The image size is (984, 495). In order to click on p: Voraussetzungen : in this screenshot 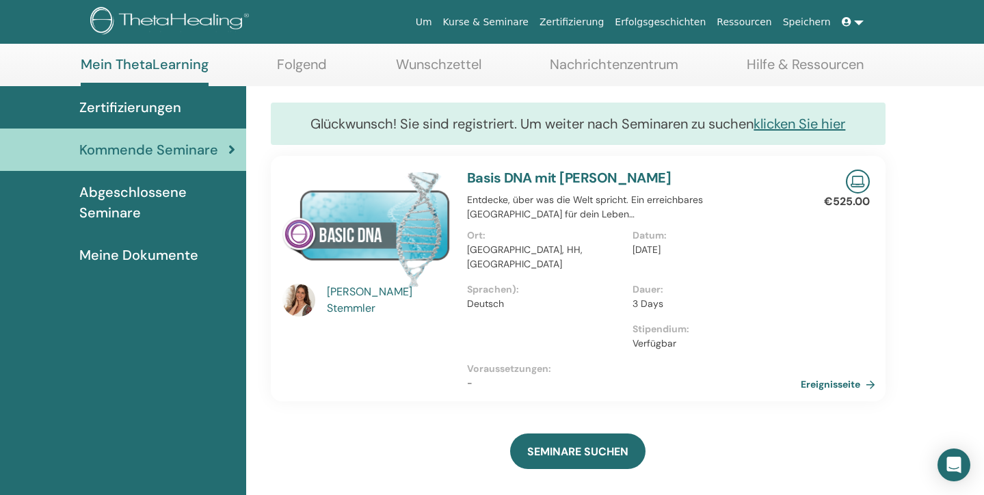, I will do `click(633, 369)`.